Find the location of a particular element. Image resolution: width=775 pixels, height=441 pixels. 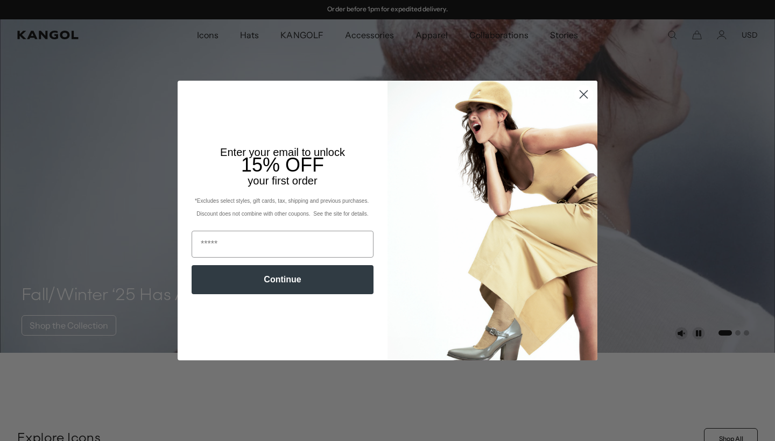

span: Enter your email to unlock is located at coordinates (282, 152).